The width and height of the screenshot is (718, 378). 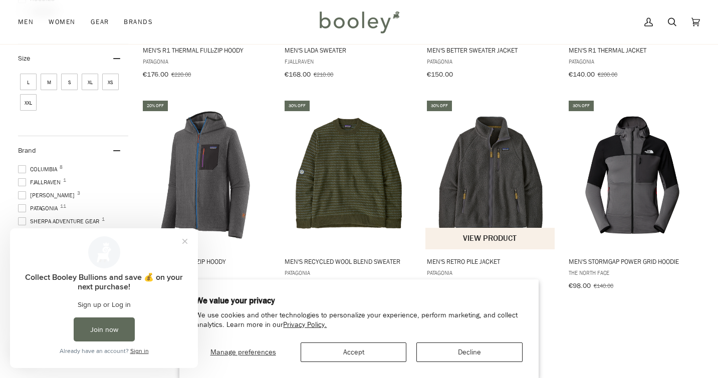 What do you see at coordinates (353, 352) in the screenshot?
I see `button: Accept` at bounding box center [353, 352].